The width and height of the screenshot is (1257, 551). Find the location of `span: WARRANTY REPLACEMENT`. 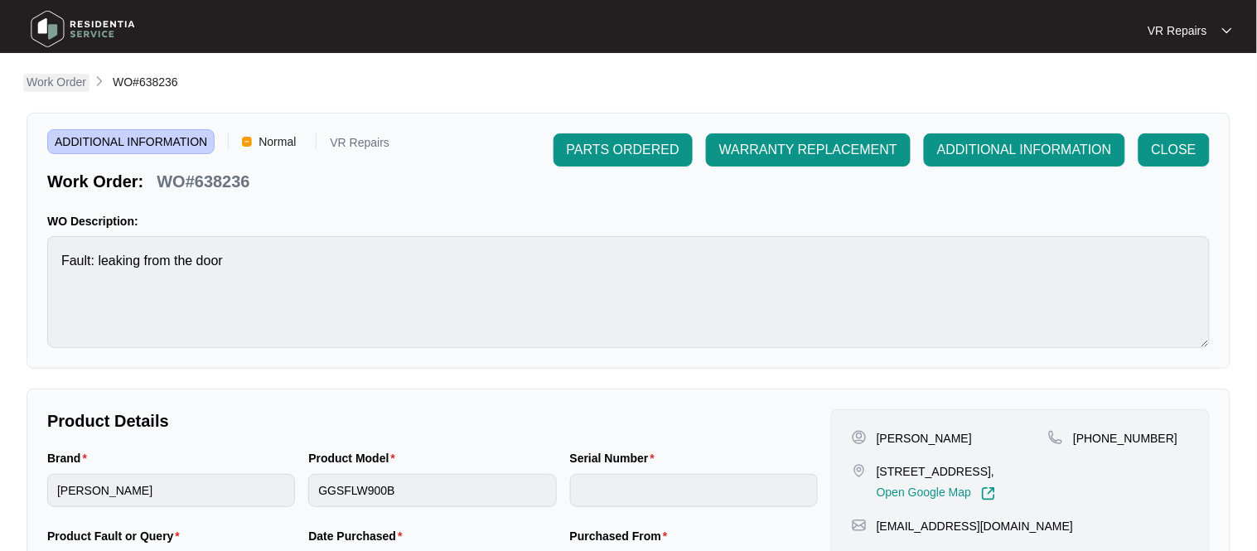

span: WARRANTY REPLACEMENT is located at coordinates (808, 150).